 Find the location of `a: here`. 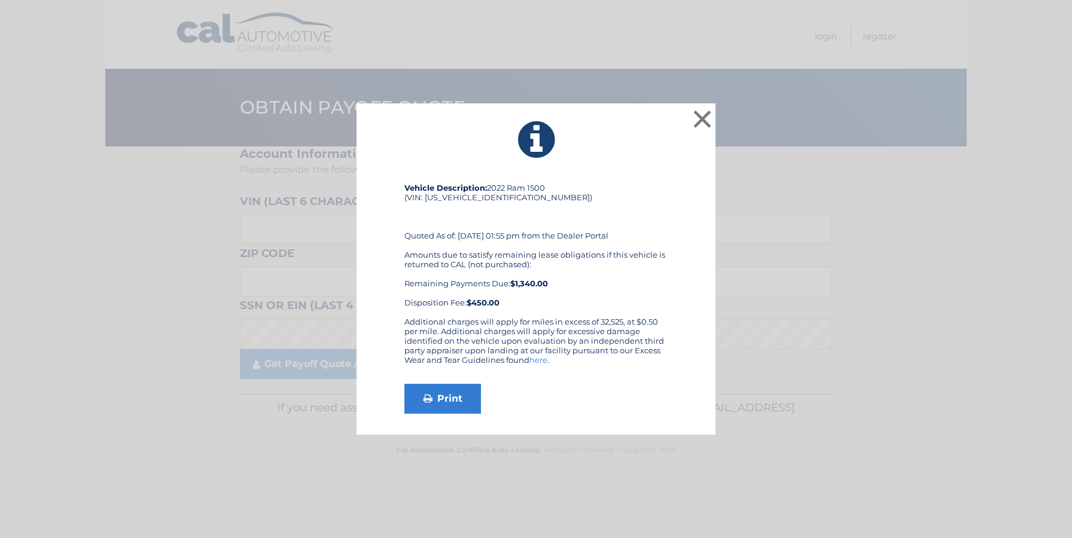

a: here is located at coordinates (538, 360).